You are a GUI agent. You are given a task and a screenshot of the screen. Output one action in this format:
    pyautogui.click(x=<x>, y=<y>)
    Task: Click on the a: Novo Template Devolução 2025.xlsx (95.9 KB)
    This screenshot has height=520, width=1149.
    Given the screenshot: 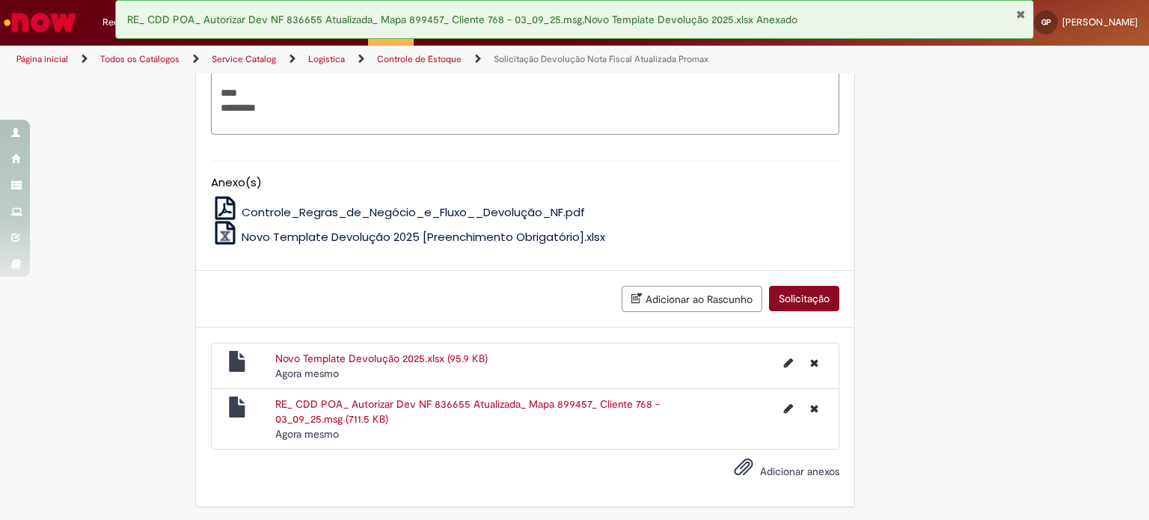 What is the action you would take?
    pyautogui.click(x=382, y=358)
    